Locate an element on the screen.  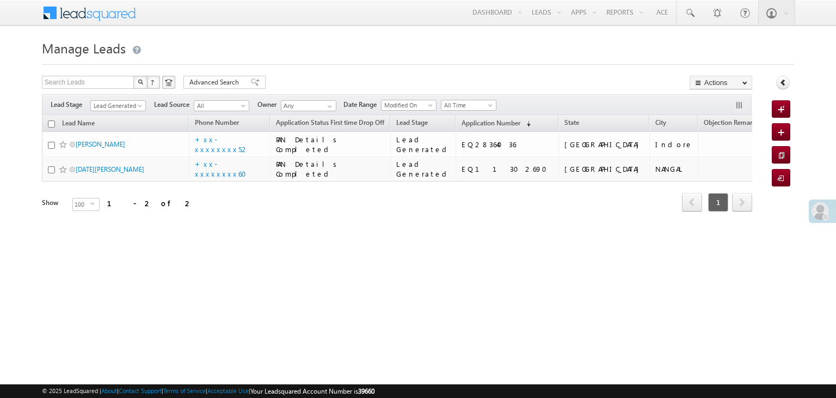
a: Contact Support is located at coordinates (140, 390).